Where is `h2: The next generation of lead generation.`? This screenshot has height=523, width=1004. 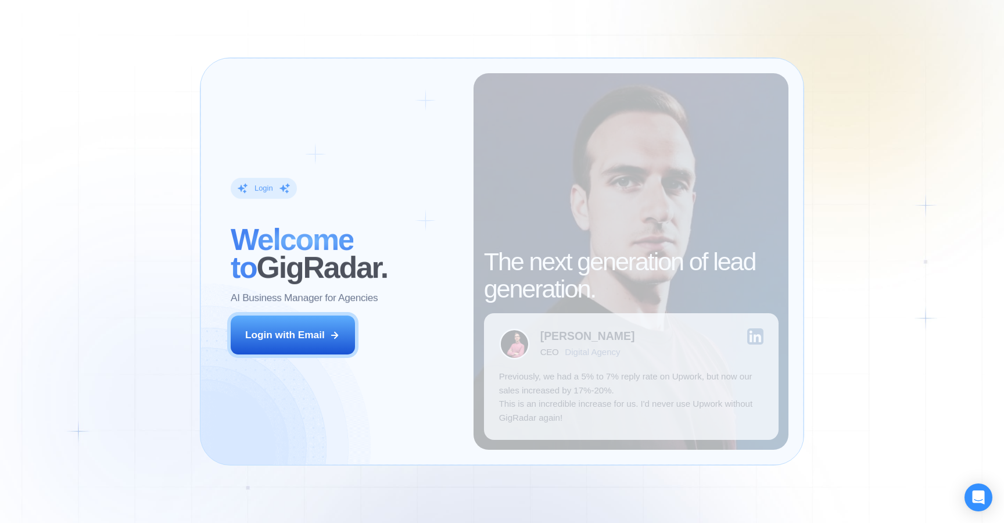
h2: The next generation of lead generation. is located at coordinates (631, 275).